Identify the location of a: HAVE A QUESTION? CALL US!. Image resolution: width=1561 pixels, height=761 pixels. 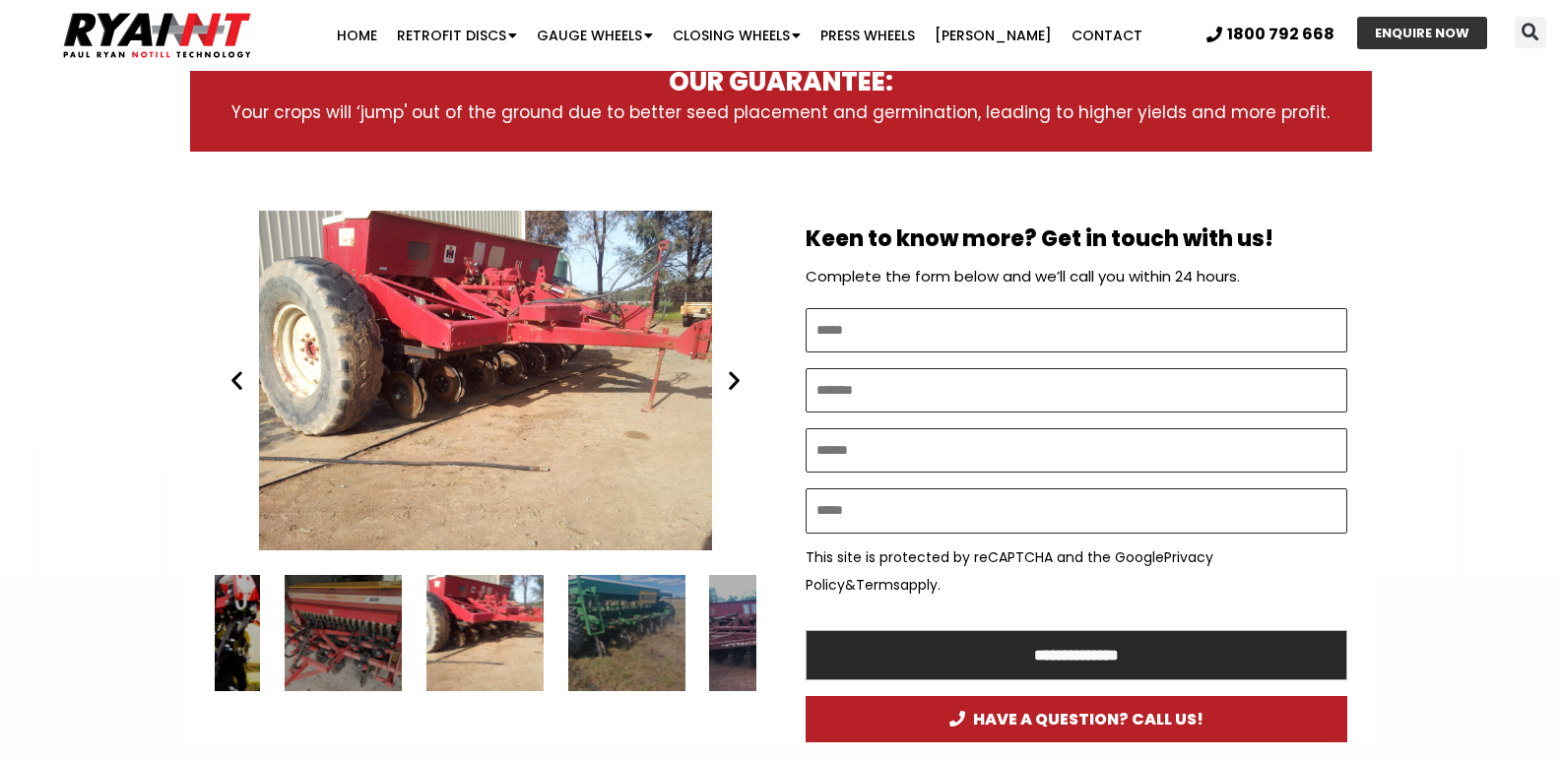
(1076, 719).